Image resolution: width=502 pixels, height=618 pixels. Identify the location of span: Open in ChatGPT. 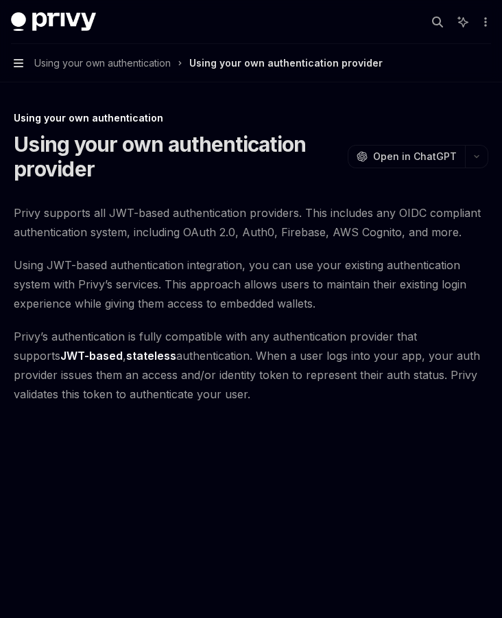
(415, 156).